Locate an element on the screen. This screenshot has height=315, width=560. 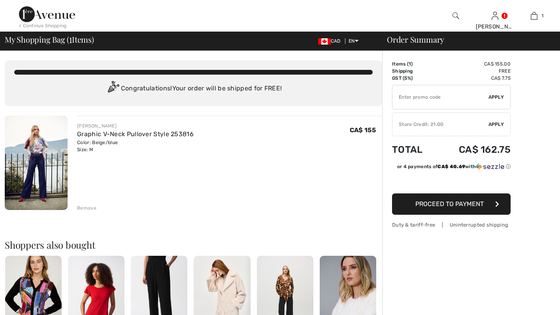
img: search the website is located at coordinates (456, 16).